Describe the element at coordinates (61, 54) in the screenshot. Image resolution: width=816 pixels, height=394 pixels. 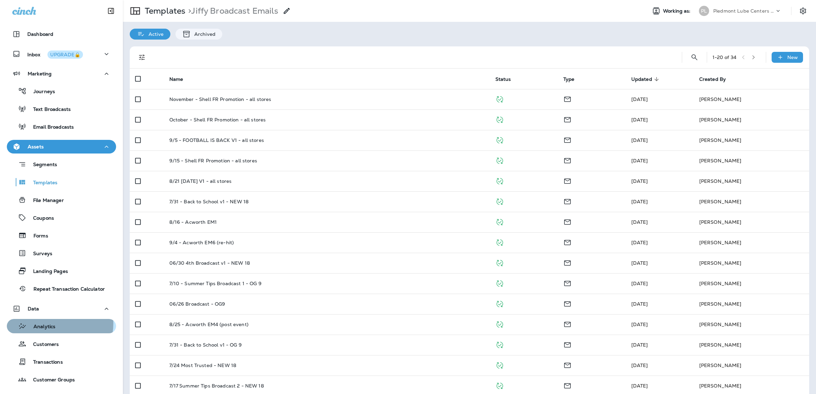
I see `button: InboxUPGRADE🔒` at that location.